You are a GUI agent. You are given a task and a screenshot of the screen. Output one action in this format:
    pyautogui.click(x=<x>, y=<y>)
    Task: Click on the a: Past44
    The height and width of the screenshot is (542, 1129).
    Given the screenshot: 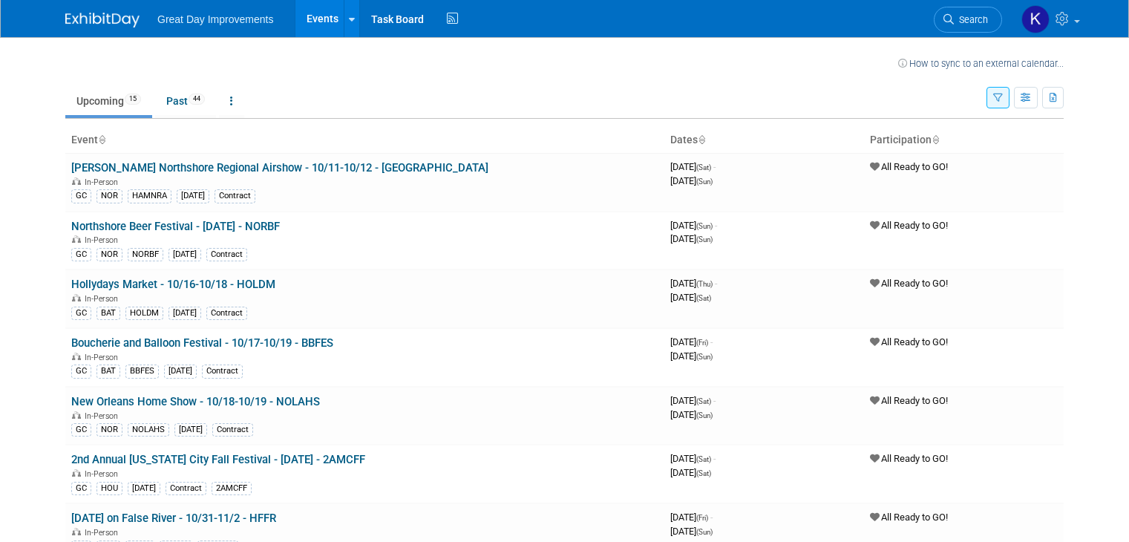 What is the action you would take?
    pyautogui.click(x=186, y=101)
    